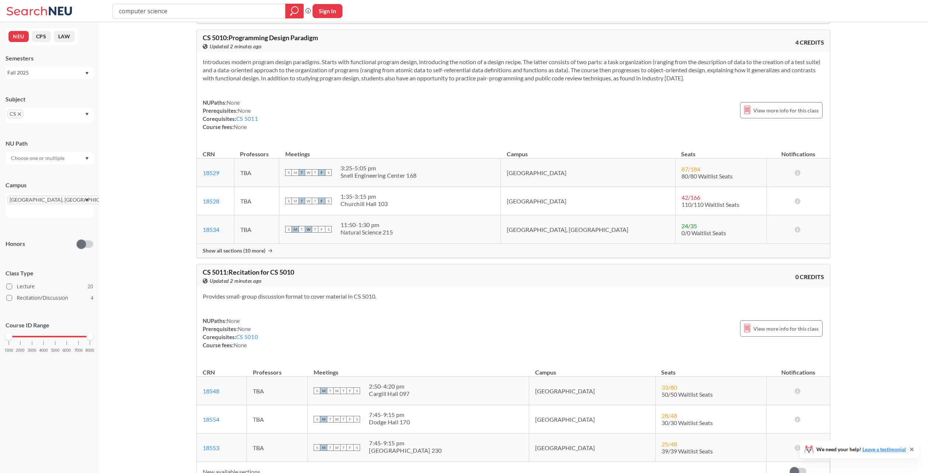 The image size is (928, 473). What do you see at coordinates (710, 204) in the screenshot?
I see `span: 110/110 Waitlist Seats` at bounding box center [710, 204].